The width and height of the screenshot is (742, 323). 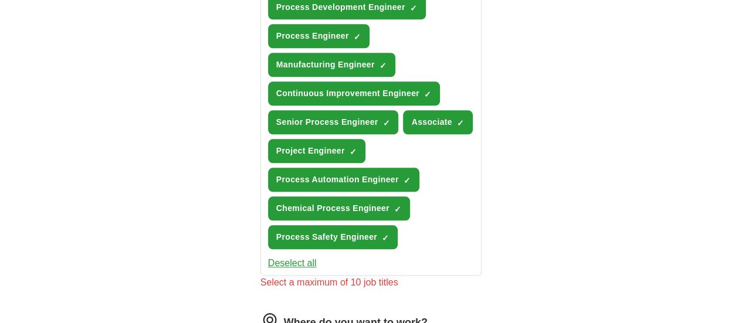 What do you see at coordinates (327, 237) in the screenshot?
I see `span: Process Safety Engineer` at bounding box center [327, 237].